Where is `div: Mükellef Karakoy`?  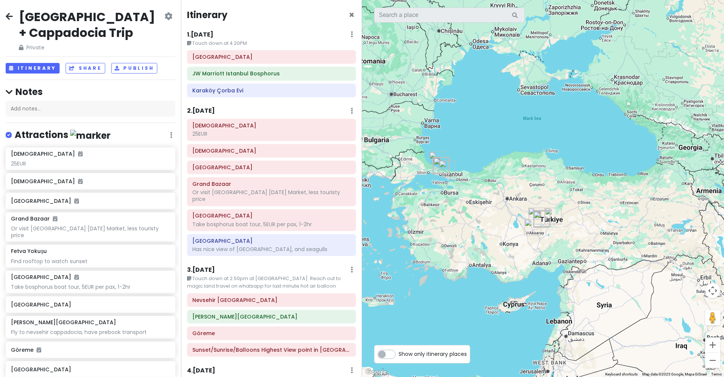 div: Mükellef Karakoy is located at coordinates (441, 165).